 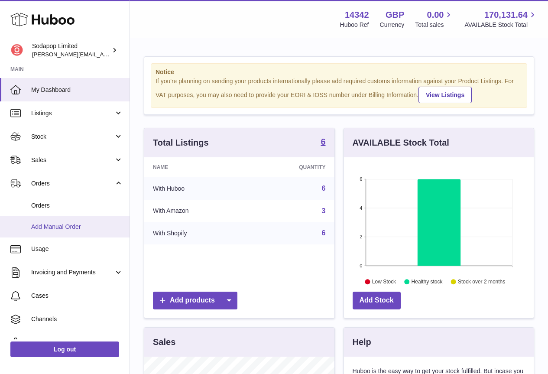 What do you see at coordinates (196, 233) in the screenshot?
I see `td: With Shopify` at bounding box center [196, 233].